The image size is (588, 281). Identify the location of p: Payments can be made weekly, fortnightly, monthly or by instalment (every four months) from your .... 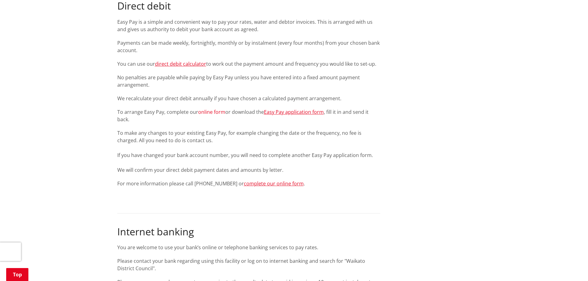
(249, 47).